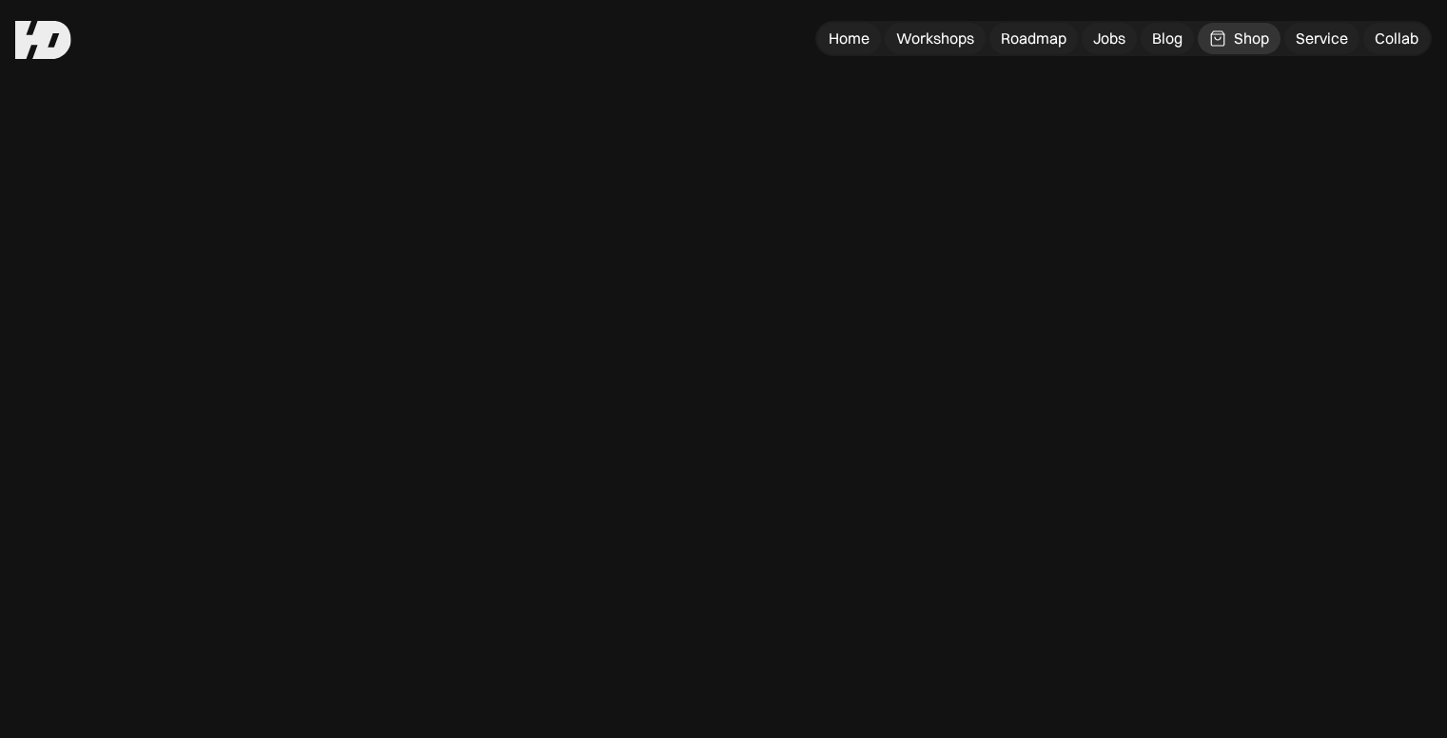  What do you see at coordinates (1397, 38) in the screenshot?
I see `a: Collab` at bounding box center [1397, 38].